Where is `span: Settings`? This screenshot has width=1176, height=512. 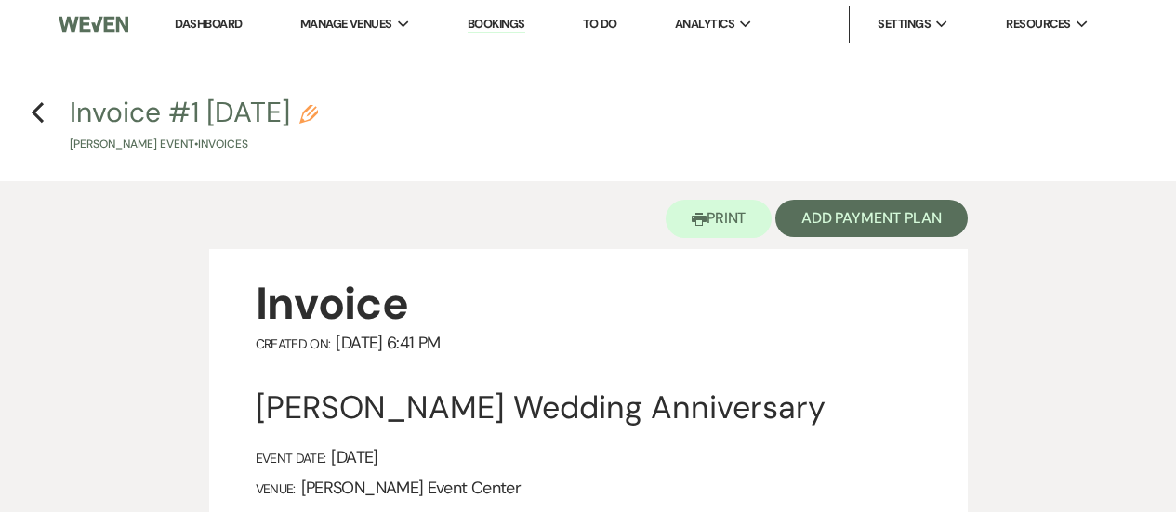
span: Settings is located at coordinates (904, 24).